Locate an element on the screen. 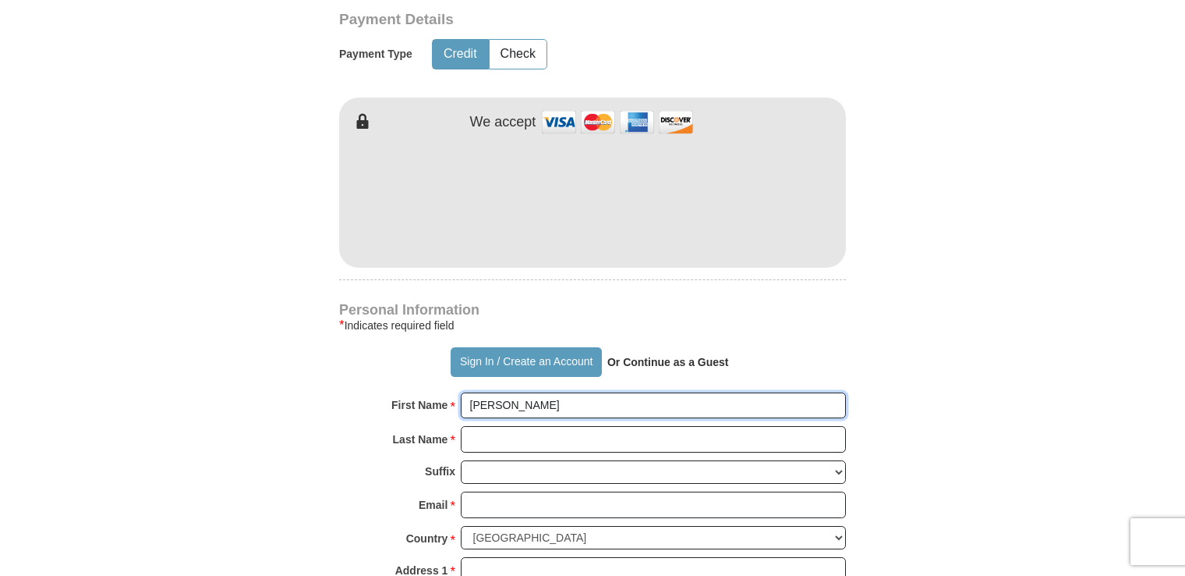 This screenshot has height=576, width=1185. h5: Payment Type is located at coordinates (376, 54).